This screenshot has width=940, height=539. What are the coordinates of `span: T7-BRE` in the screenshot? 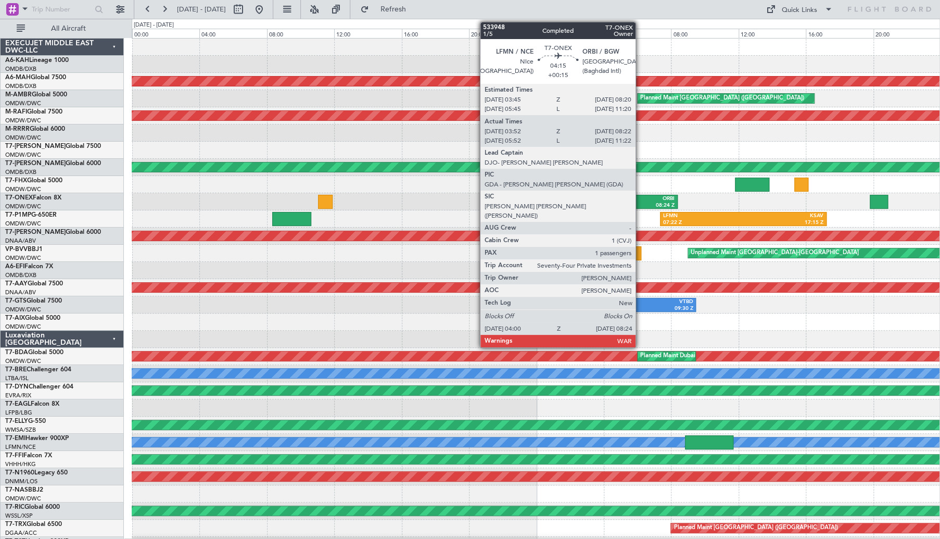 It's located at (16, 370).